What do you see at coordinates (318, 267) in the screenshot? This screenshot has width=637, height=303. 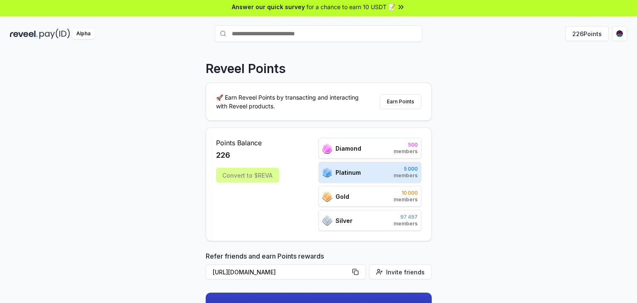 I see `div: Refer friends and earn Points rewards` at bounding box center [318, 267].